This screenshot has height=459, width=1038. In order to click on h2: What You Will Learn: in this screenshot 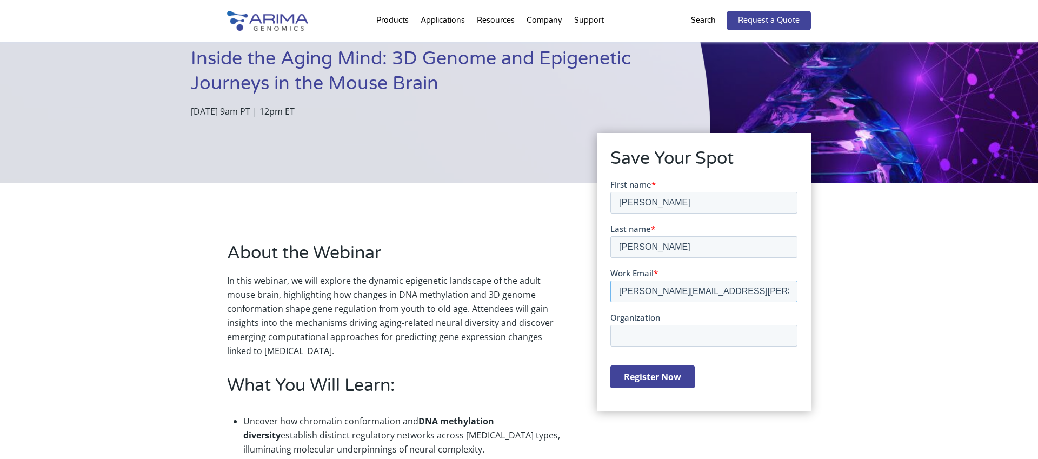, I will do `click(396, 390)`.